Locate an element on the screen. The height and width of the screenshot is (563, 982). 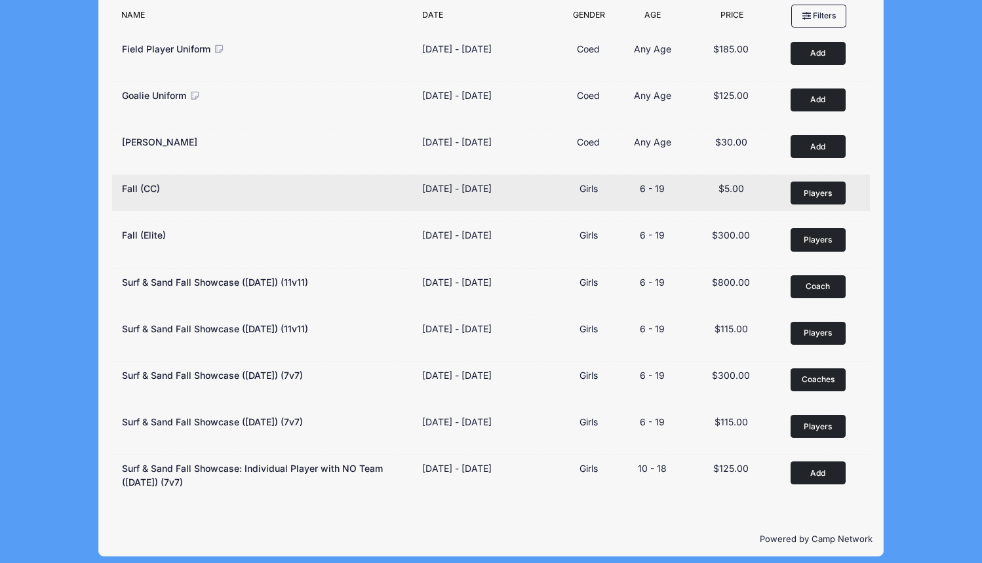
div: Date is located at coordinates (487, 18).